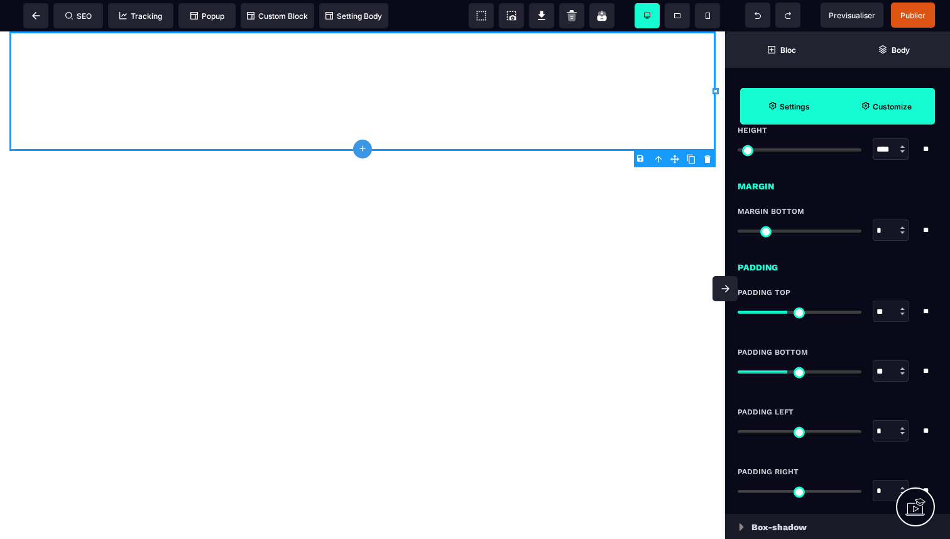  What do you see at coordinates (795, 106) in the screenshot?
I see `strong: Settings` at bounding box center [795, 106].